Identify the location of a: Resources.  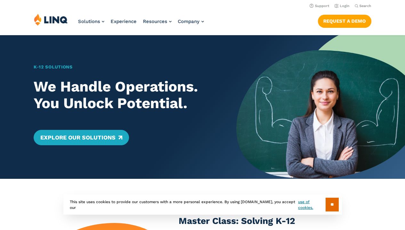
(157, 21).